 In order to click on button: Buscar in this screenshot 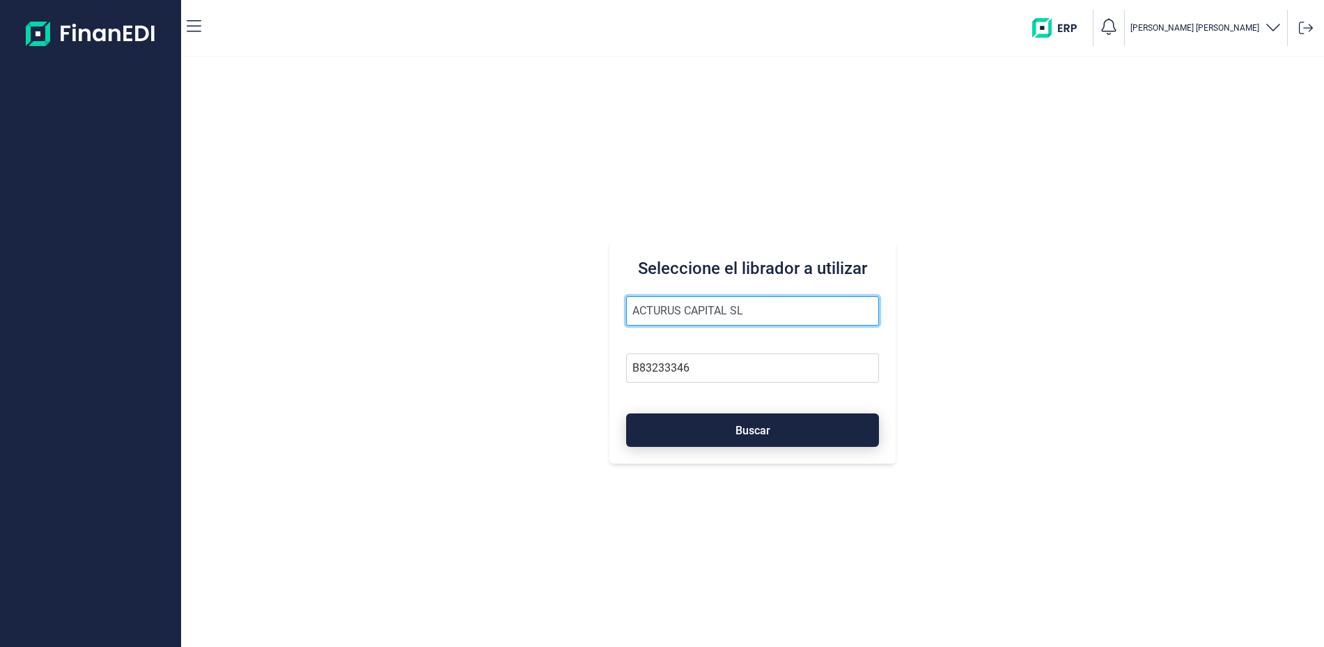, I will do `click(752, 430)`.